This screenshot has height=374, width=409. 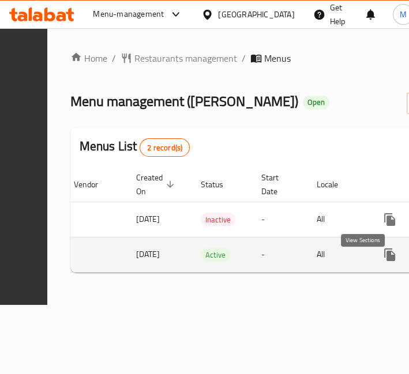 What do you see at coordinates (164, 148) in the screenshot?
I see `span: 2 record(s)` at bounding box center [164, 148].